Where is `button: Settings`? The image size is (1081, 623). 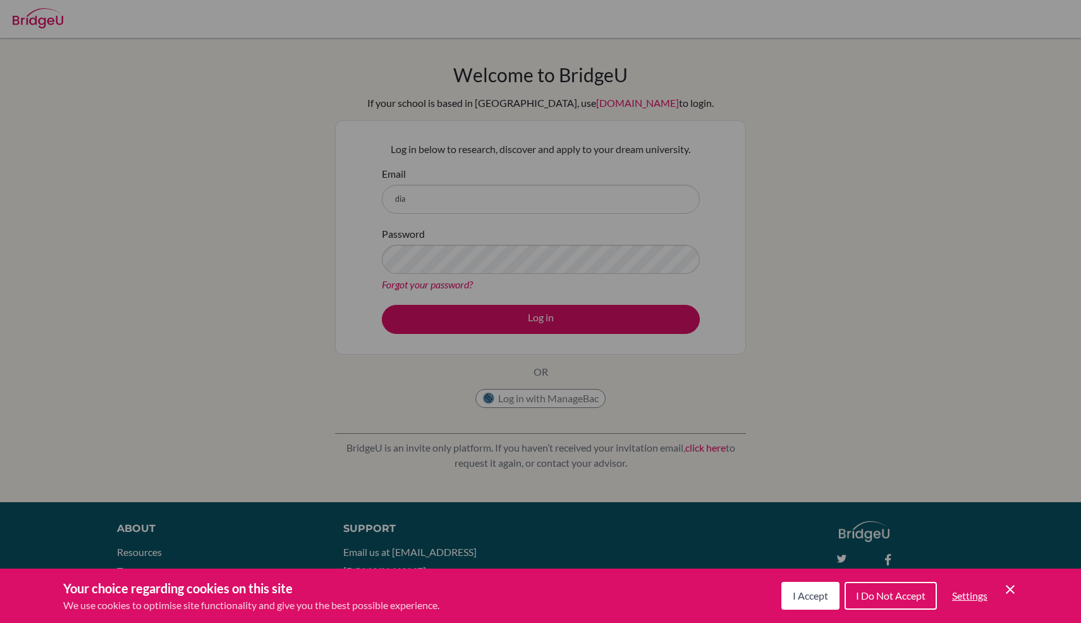
button: Settings is located at coordinates (970, 596).